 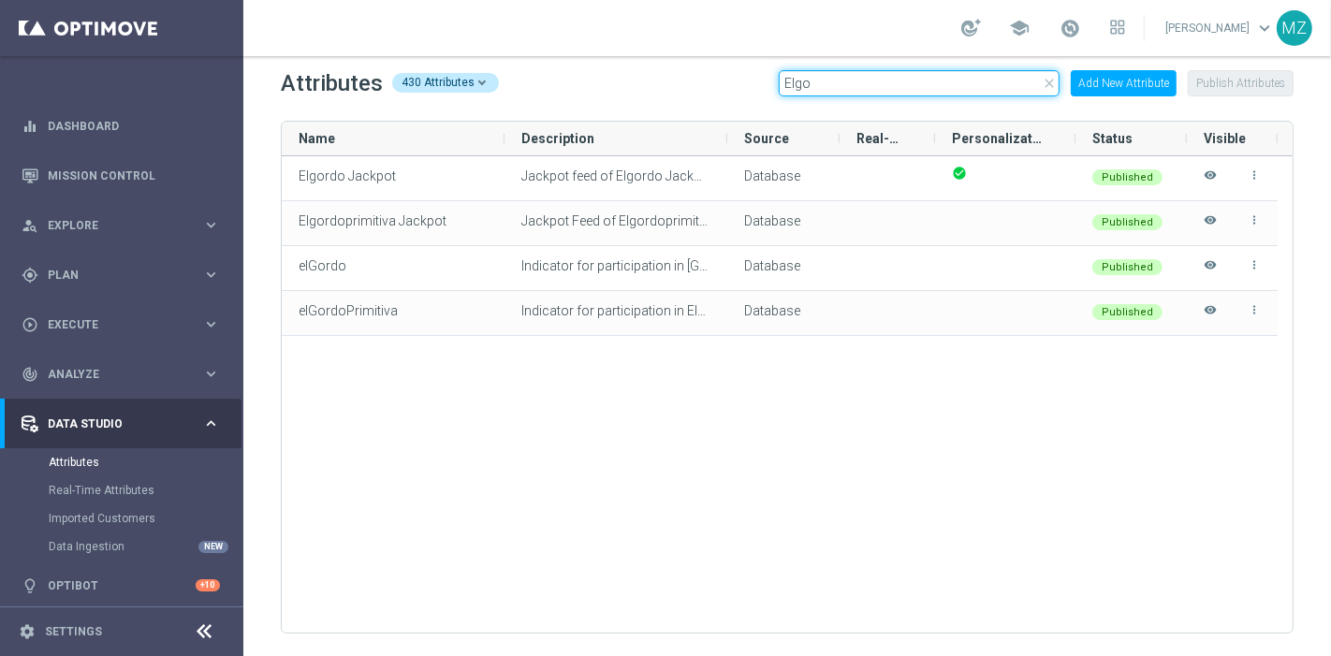 What do you see at coordinates (121, 325) in the screenshot?
I see `button: play_circle_outline Execute keyboard_arrow_right` at bounding box center [121, 325].